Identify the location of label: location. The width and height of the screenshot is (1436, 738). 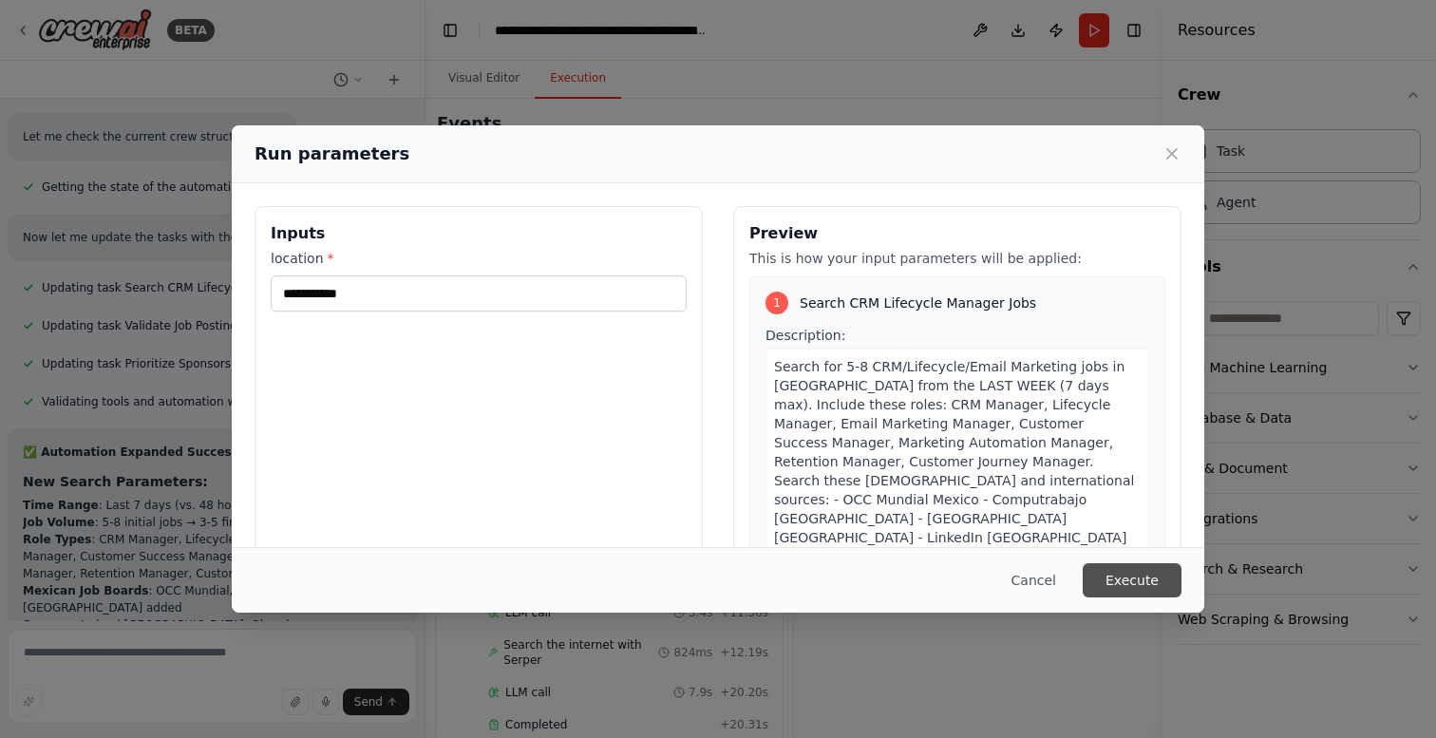
(479, 258).